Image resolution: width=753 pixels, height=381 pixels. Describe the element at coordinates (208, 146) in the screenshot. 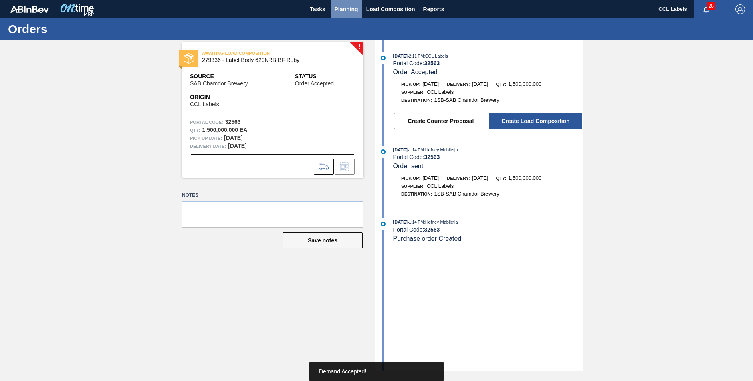

I see `span: Delivery Date:` at that location.